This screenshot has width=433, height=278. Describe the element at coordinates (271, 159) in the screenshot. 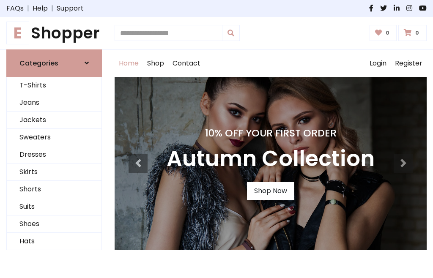

I see `h3: Autumn Collection` at that location.